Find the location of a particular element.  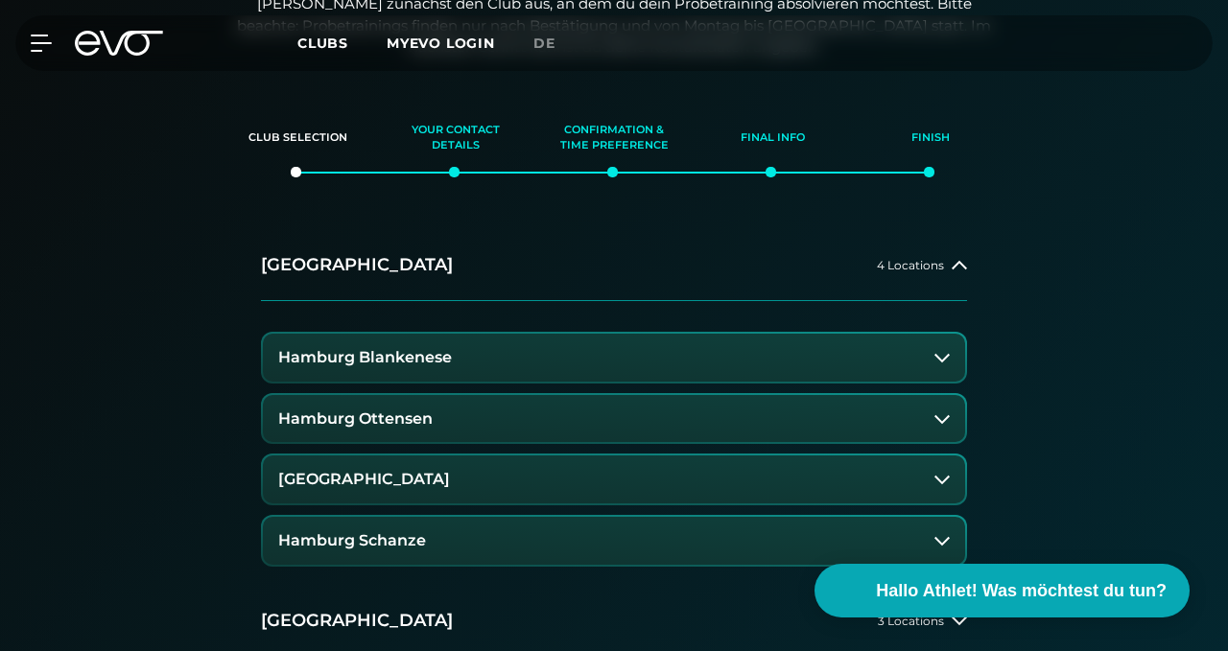

span: Clubs is located at coordinates (322, 43).